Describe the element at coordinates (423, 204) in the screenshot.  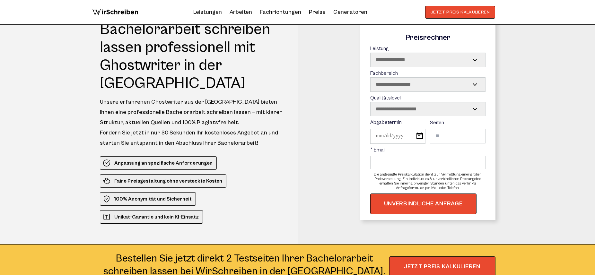
I see `button: UNVERBINDLICHE ANFRAGE` at that location.